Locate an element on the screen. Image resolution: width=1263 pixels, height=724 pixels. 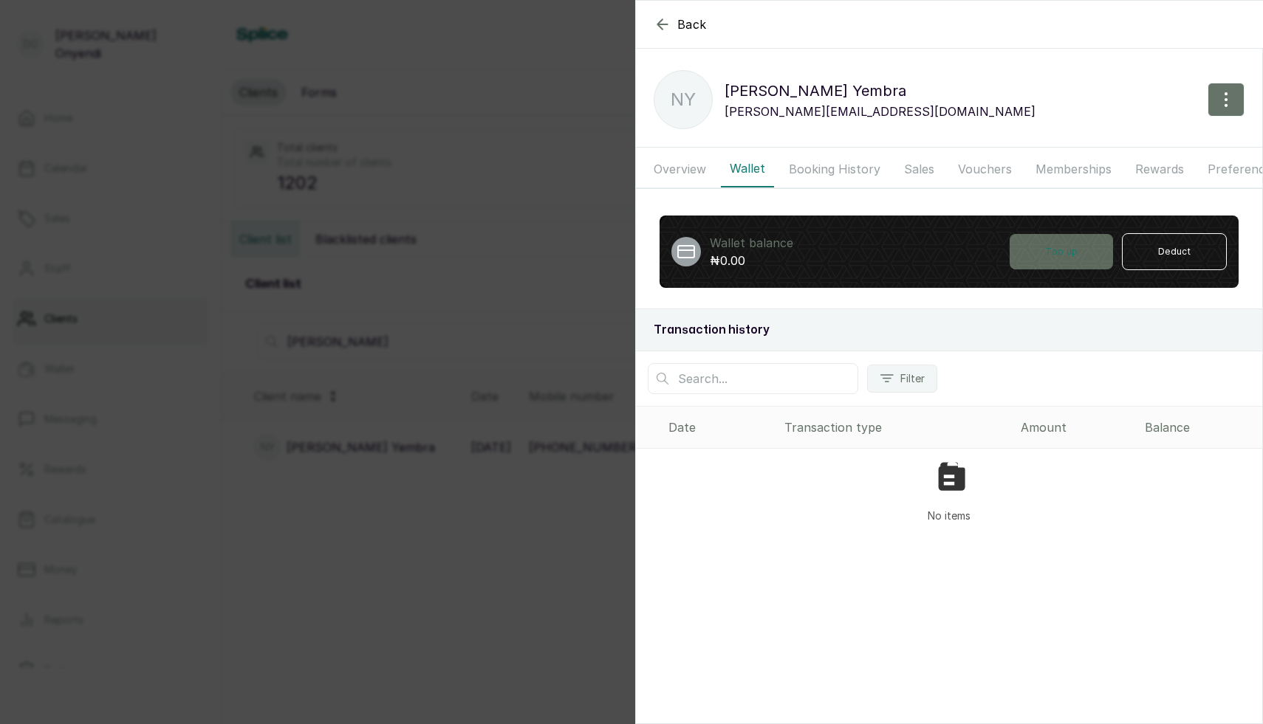
span: Back is located at coordinates (692, 24).